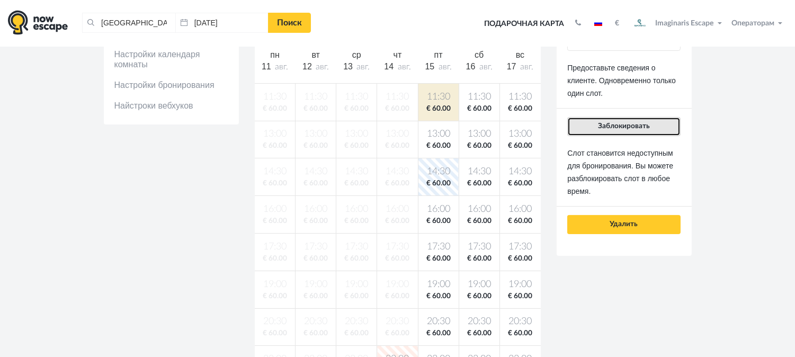 The height and width of the screenshot is (357, 795). Describe the element at coordinates (520, 55) in the screenshot. I see `span: вс` at that location.